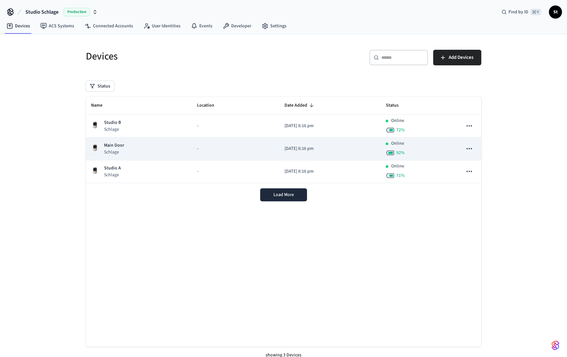 The image size is (567, 357). Describe the element at coordinates (162, 26) in the screenshot. I see `a: User Identities` at that location.